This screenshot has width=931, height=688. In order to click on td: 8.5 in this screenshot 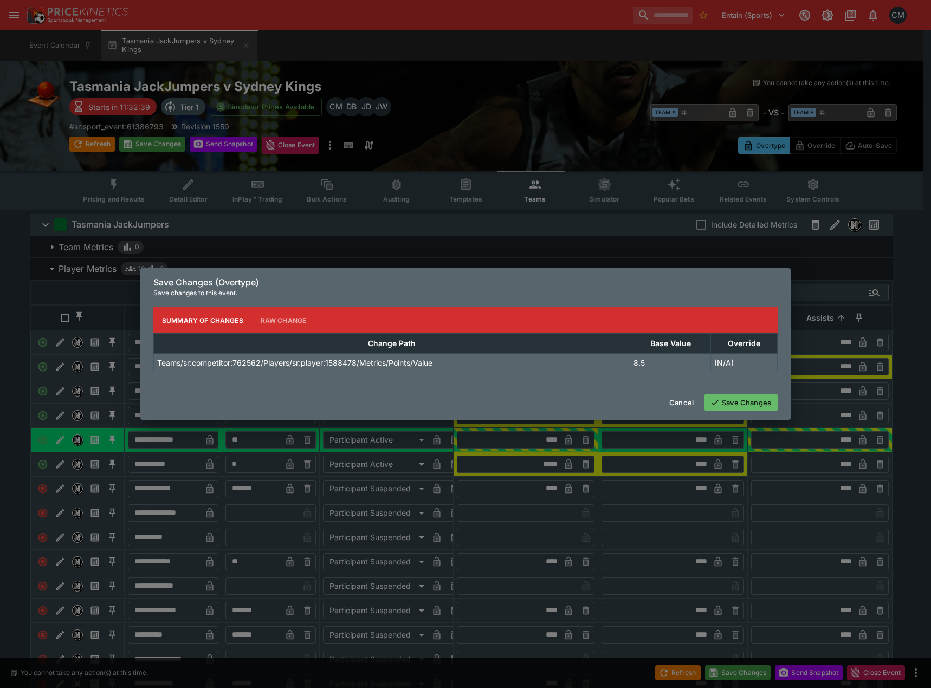, I will do `click(671, 363)`.